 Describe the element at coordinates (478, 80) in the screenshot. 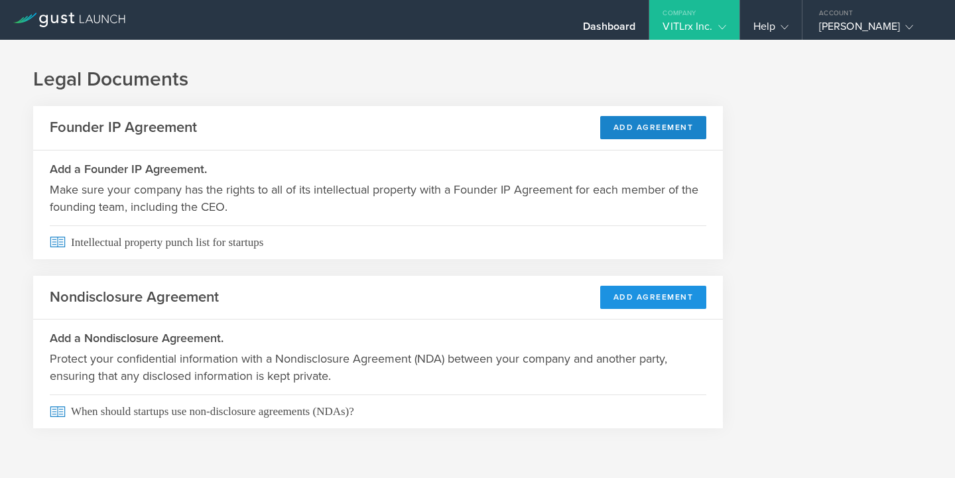

I see `h1: Legal Documents` at that location.